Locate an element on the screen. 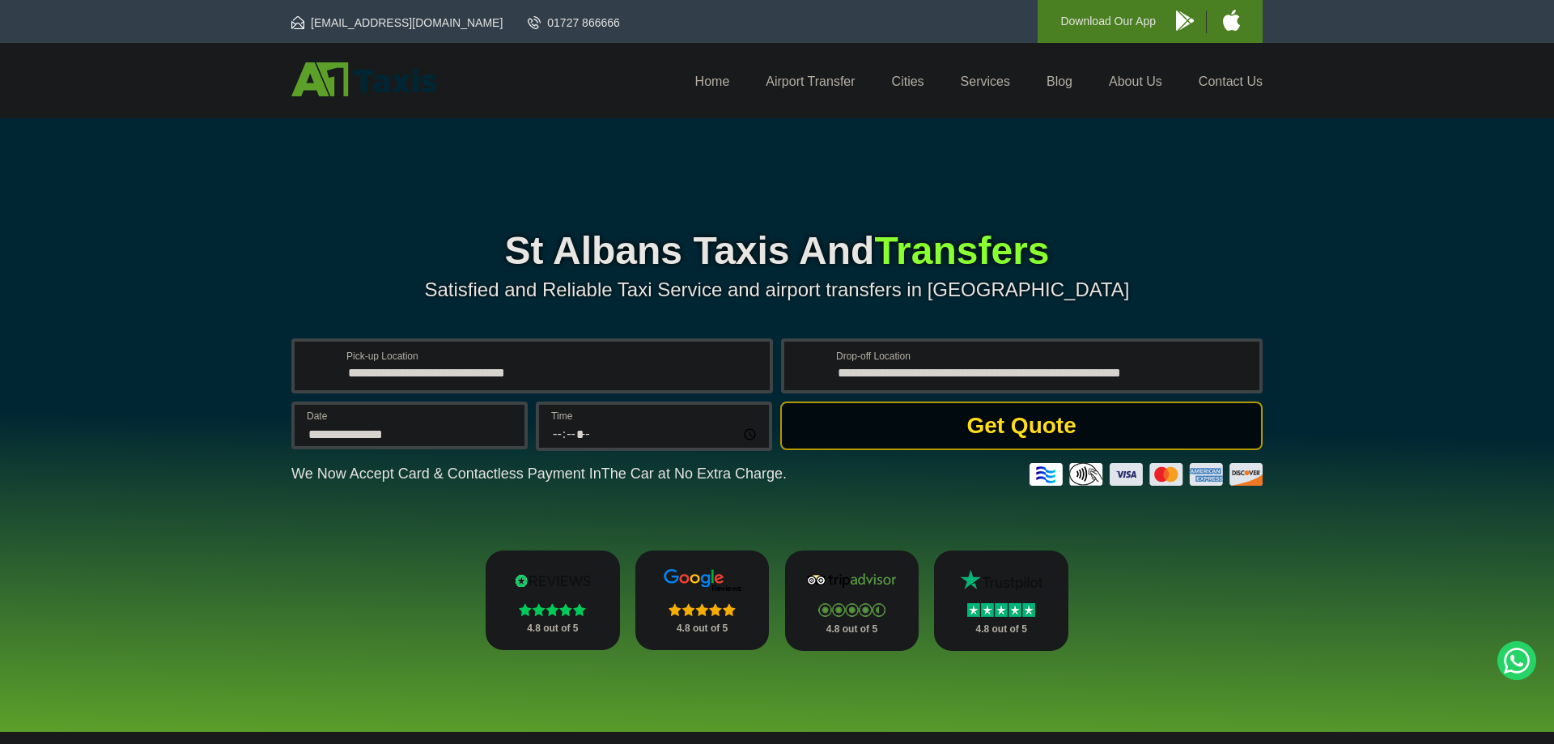  a: Home is located at coordinates (712, 81).